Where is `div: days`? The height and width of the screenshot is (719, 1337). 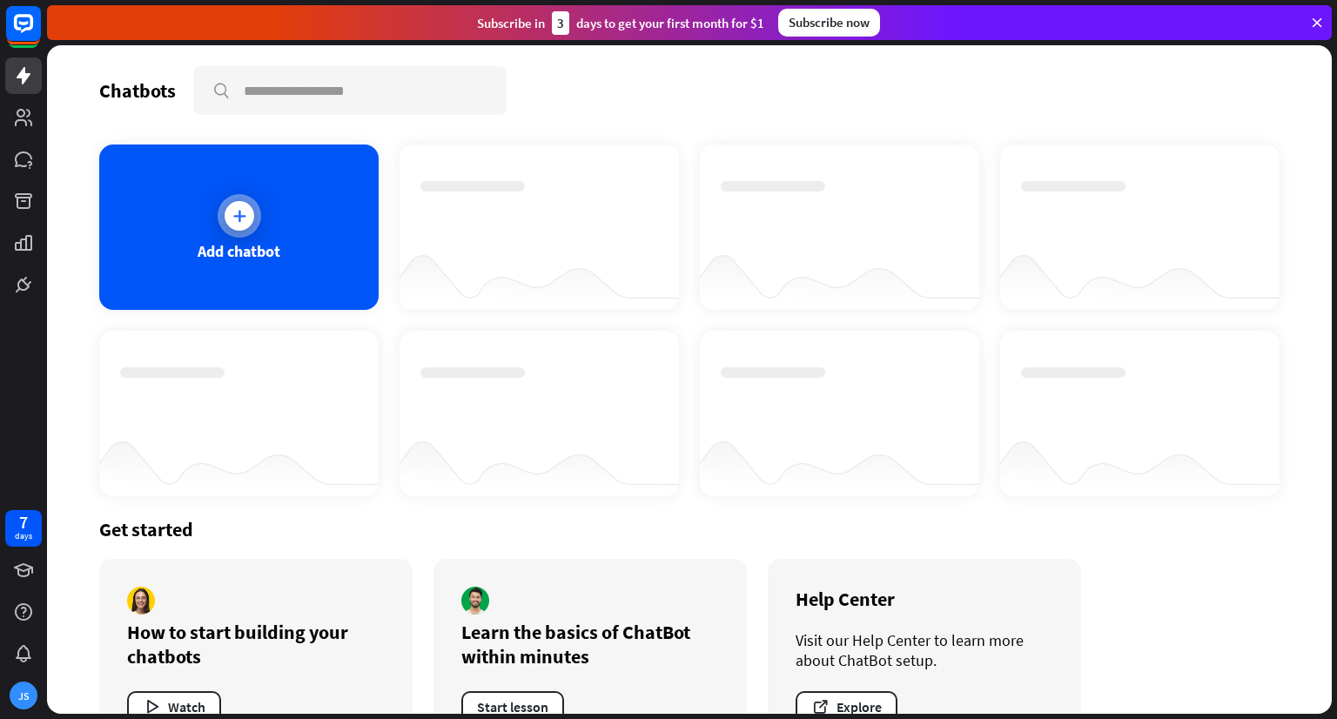 div: days is located at coordinates (23, 536).